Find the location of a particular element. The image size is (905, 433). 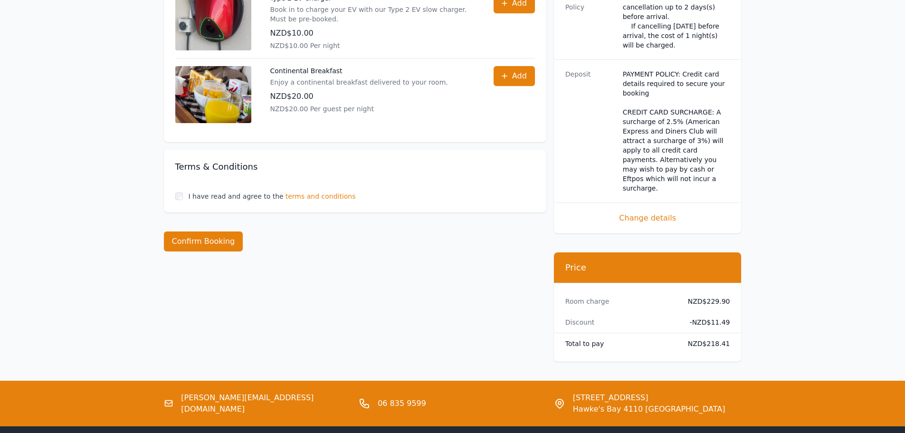

dd: - NZD$11.49 is located at coordinates (705, 322).